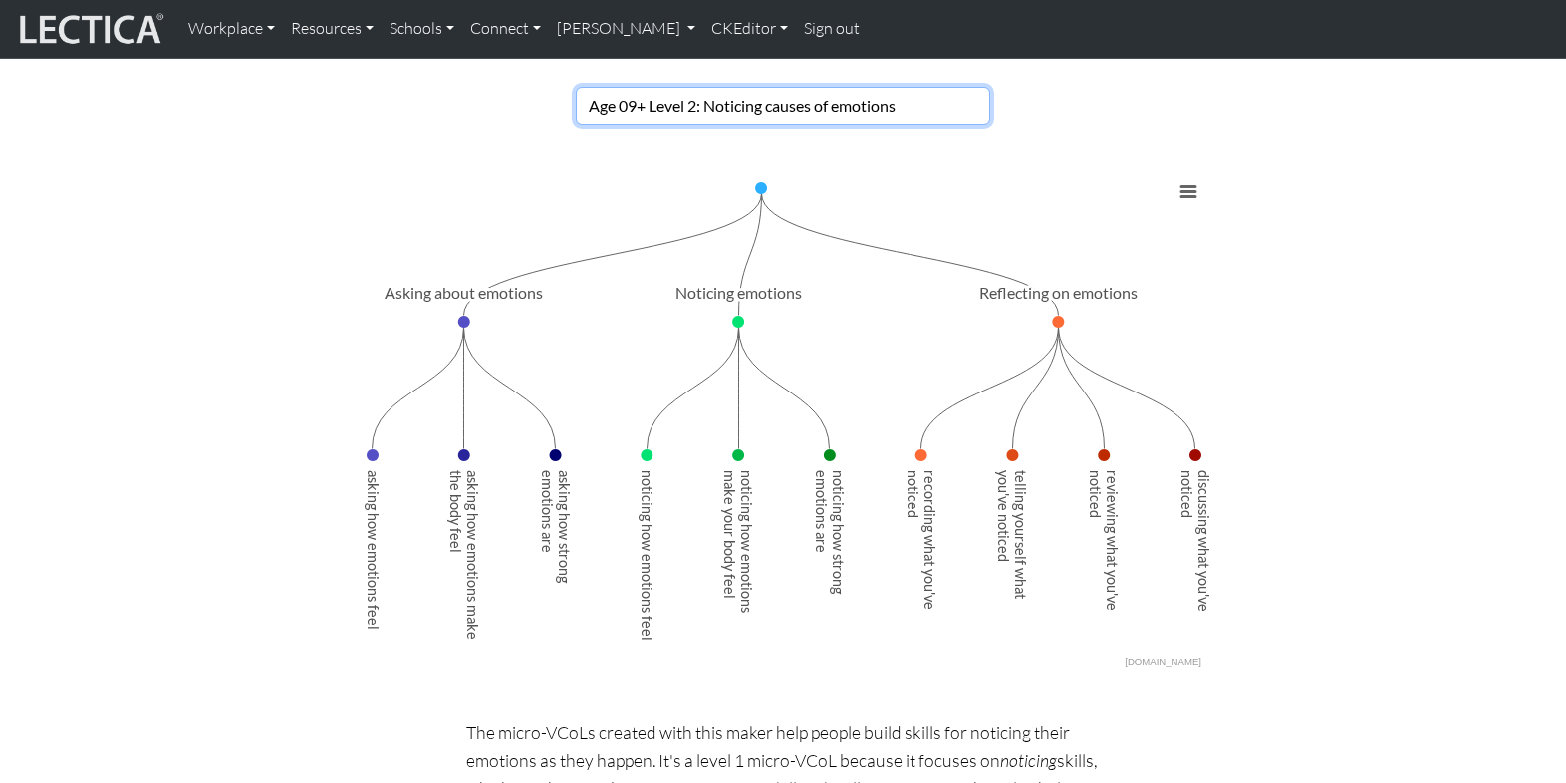 This screenshot has height=783, width=1566. Describe the element at coordinates (1058, 322) in the screenshot. I see `path: Reflecting on emotions, value: 0.` at that location.